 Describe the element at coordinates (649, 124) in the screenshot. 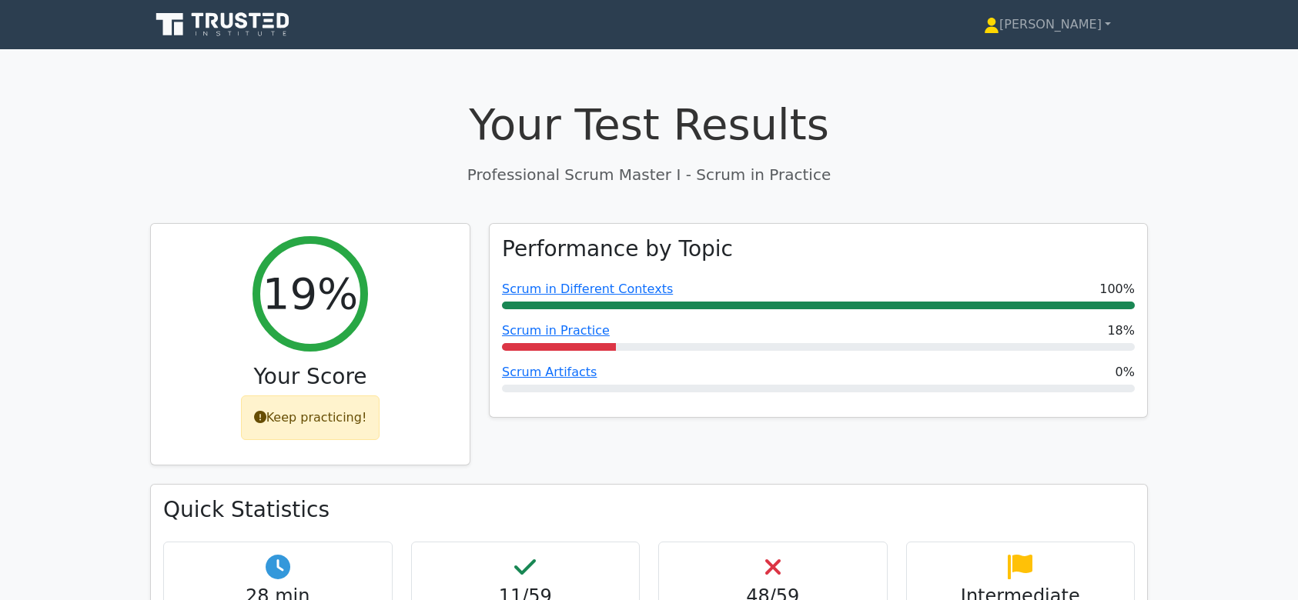

I see `h1: Your Test Results` at that location.